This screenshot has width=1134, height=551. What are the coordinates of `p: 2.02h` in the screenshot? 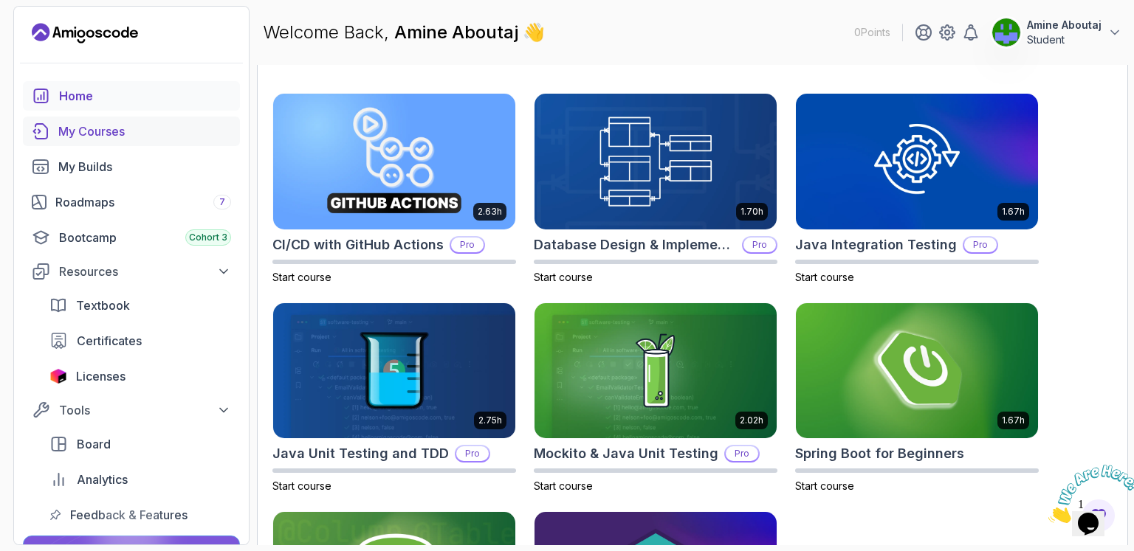 It's located at (752, 421).